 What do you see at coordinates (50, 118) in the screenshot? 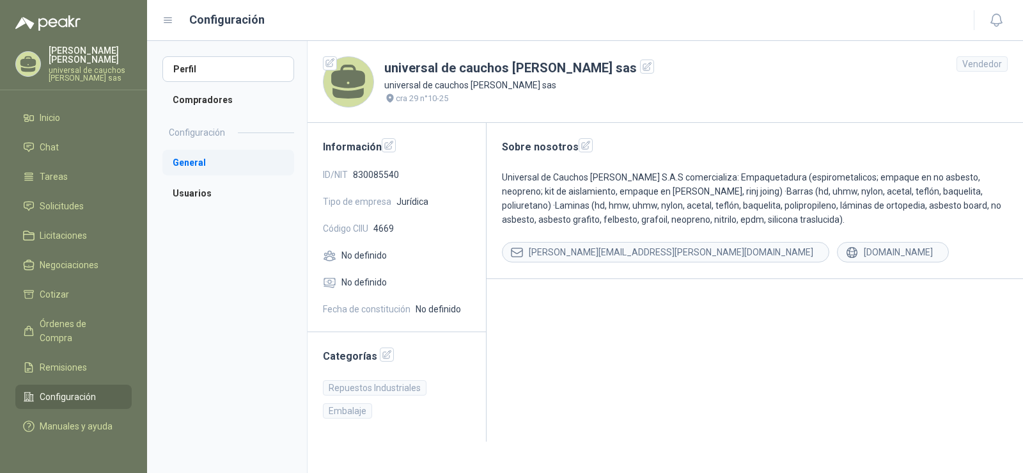
I see `span: Inicio` at bounding box center [50, 118].